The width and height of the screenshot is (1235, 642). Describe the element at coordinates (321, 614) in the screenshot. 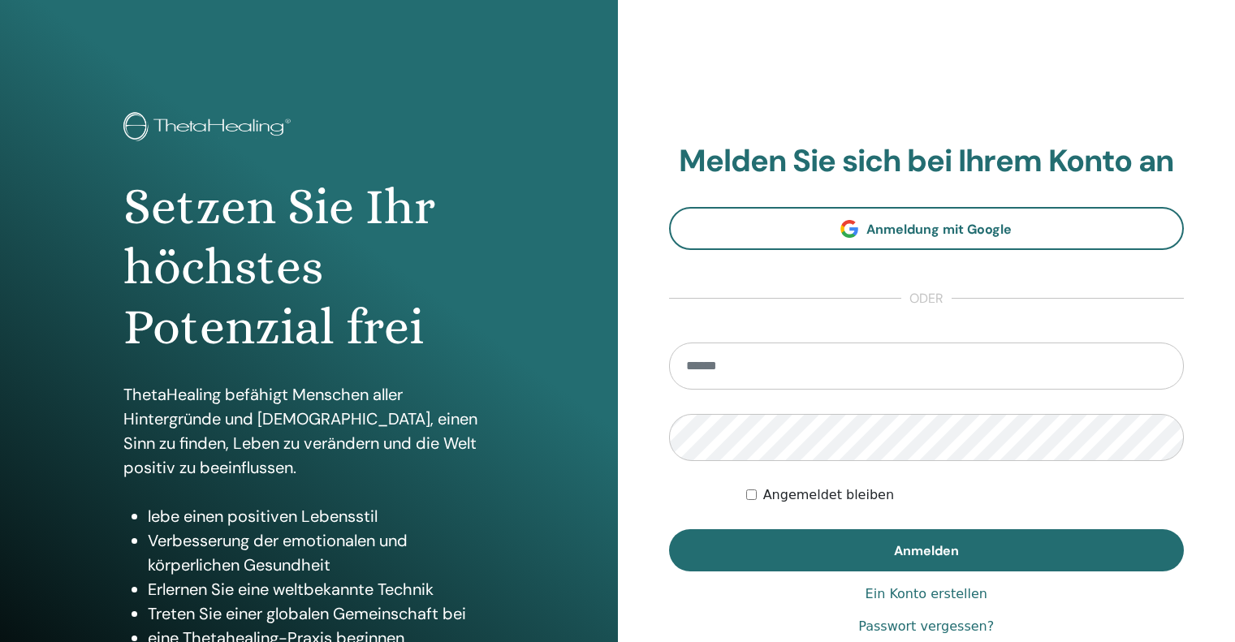

I see `li: Treten Sie einer globalen Gemeinschaft bei` at that location.